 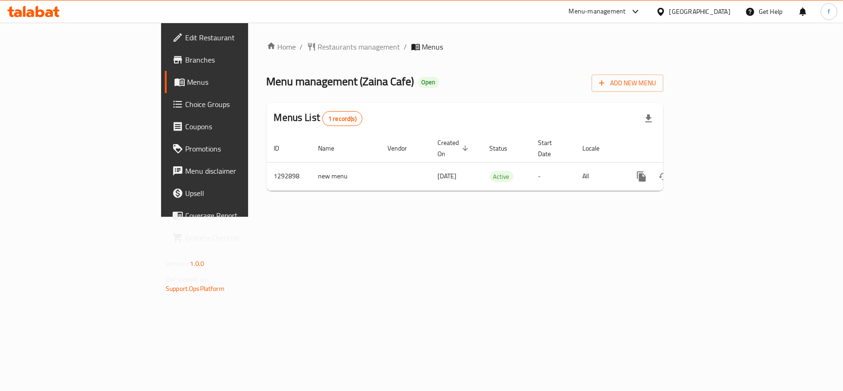 I want to click on span: Restaurants management, so click(x=359, y=47).